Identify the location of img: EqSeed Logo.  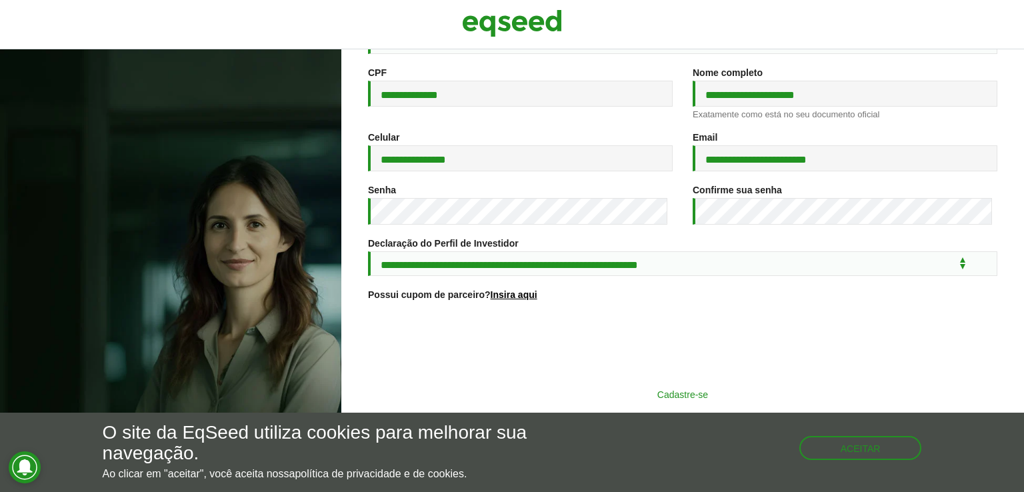
(512, 23).